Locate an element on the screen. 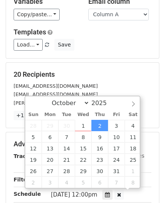  span: October 12, 2025 is located at coordinates (34, 148).